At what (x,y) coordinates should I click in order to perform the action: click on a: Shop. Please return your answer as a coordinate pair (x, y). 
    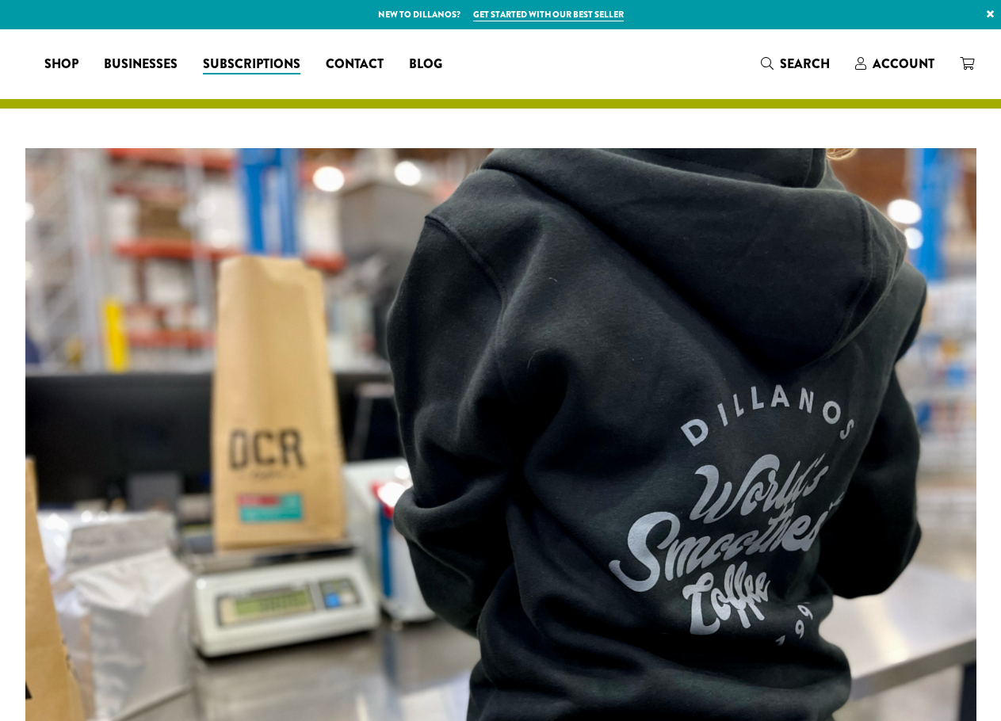
    Looking at the image, I should click on (61, 64).